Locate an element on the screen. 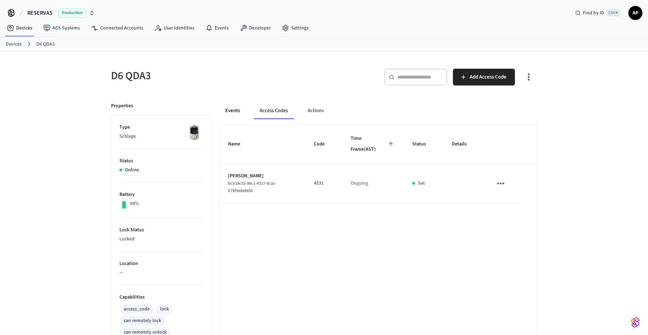 This screenshot has height=335, width=648. span: bcb18c53-96c1-4317-8ca1-b78f9e8e6656 is located at coordinates (252, 187).